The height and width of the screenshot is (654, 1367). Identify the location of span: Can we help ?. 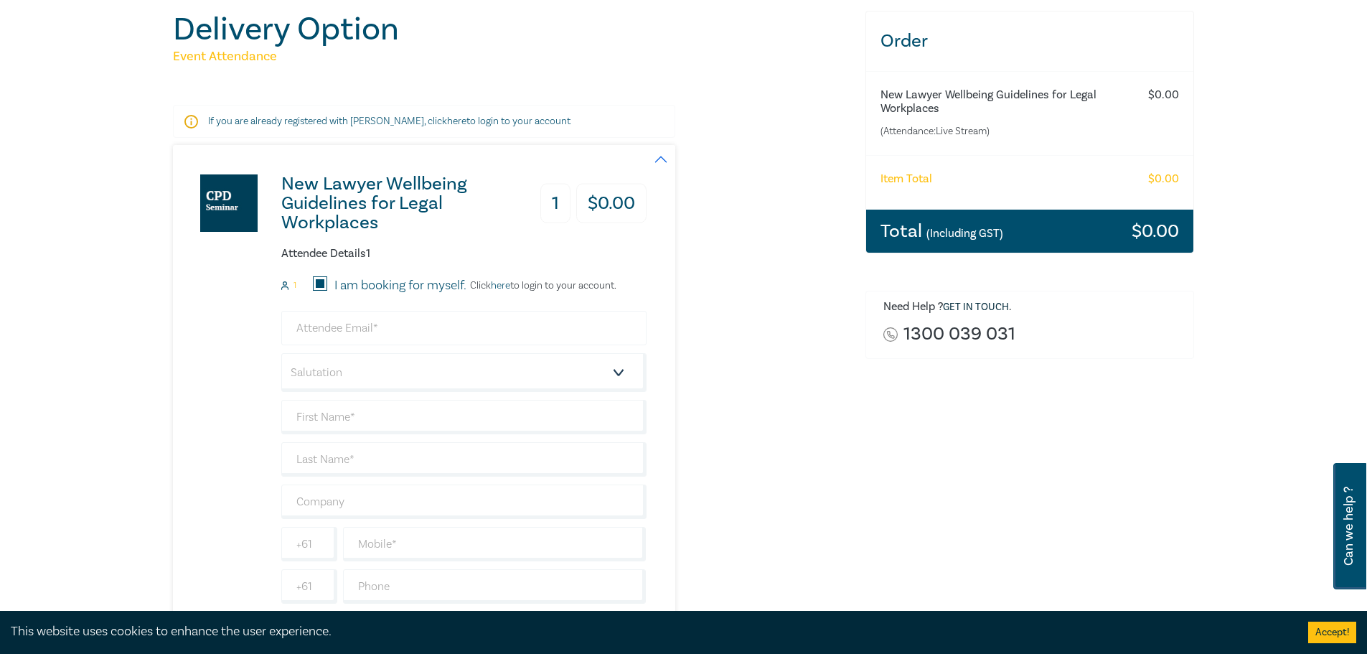
(1348, 526).